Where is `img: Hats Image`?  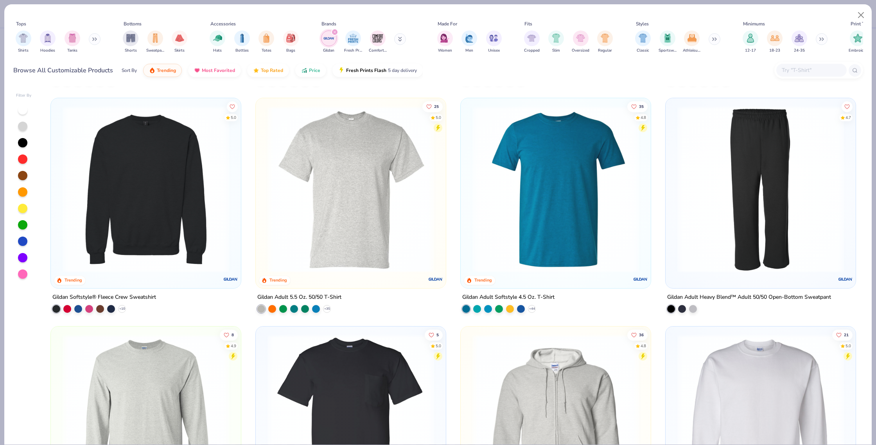 img: Hats Image is located at coordinates (218, 38).